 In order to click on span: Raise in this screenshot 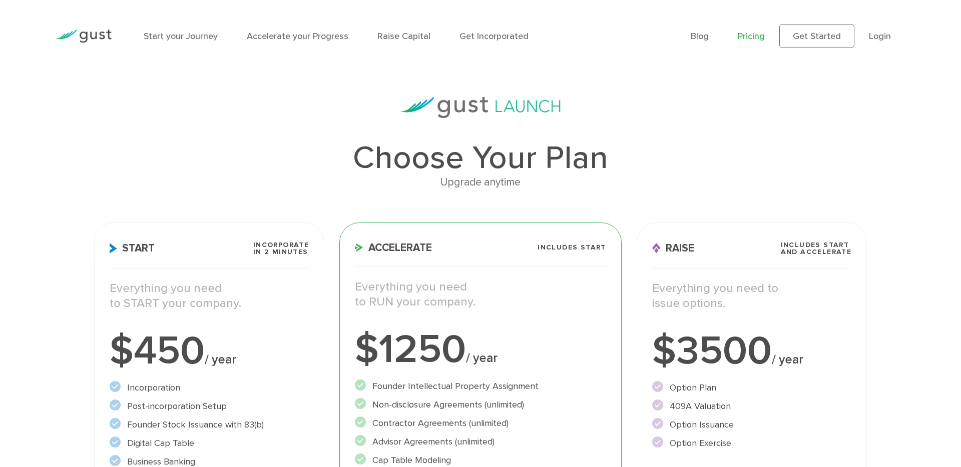, I will do `click(673, 248)`.